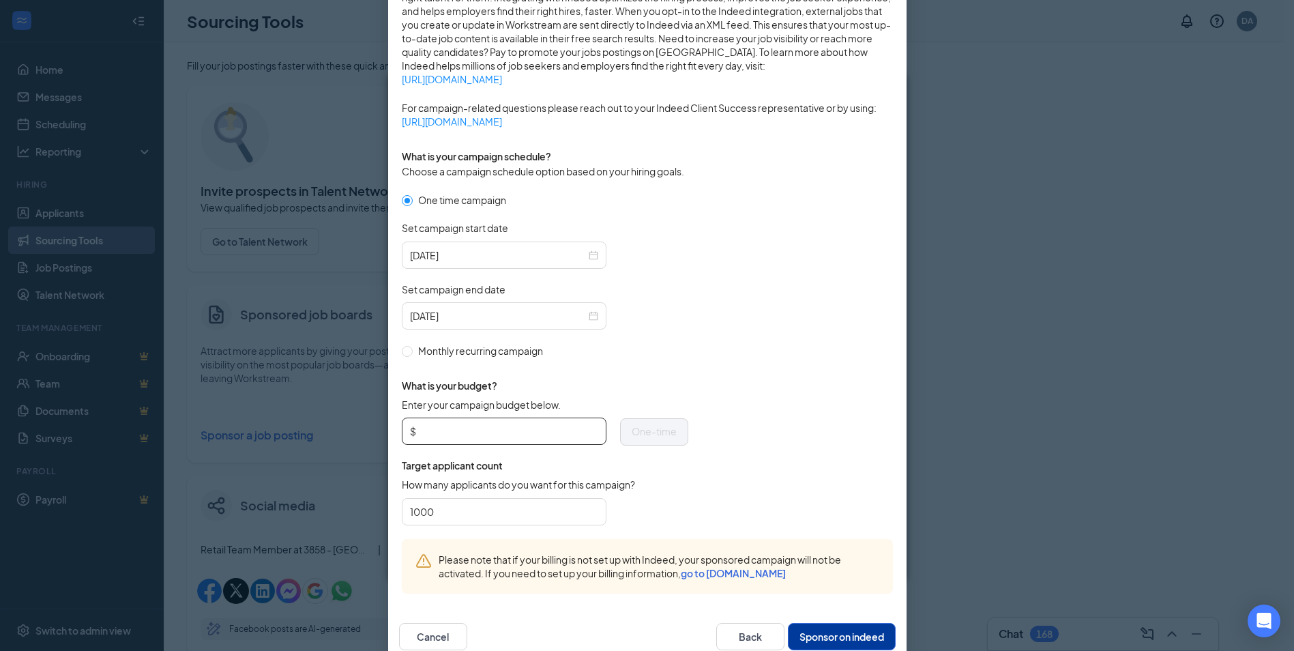 The width and height of the screenshot is (1294, 651). What do you see at coordinates (647, 115) in the screenshot?
I see `span: For campaign-related questions please reach out to your Indeed Client Success representative or b...` at bounding box center [647, 115].